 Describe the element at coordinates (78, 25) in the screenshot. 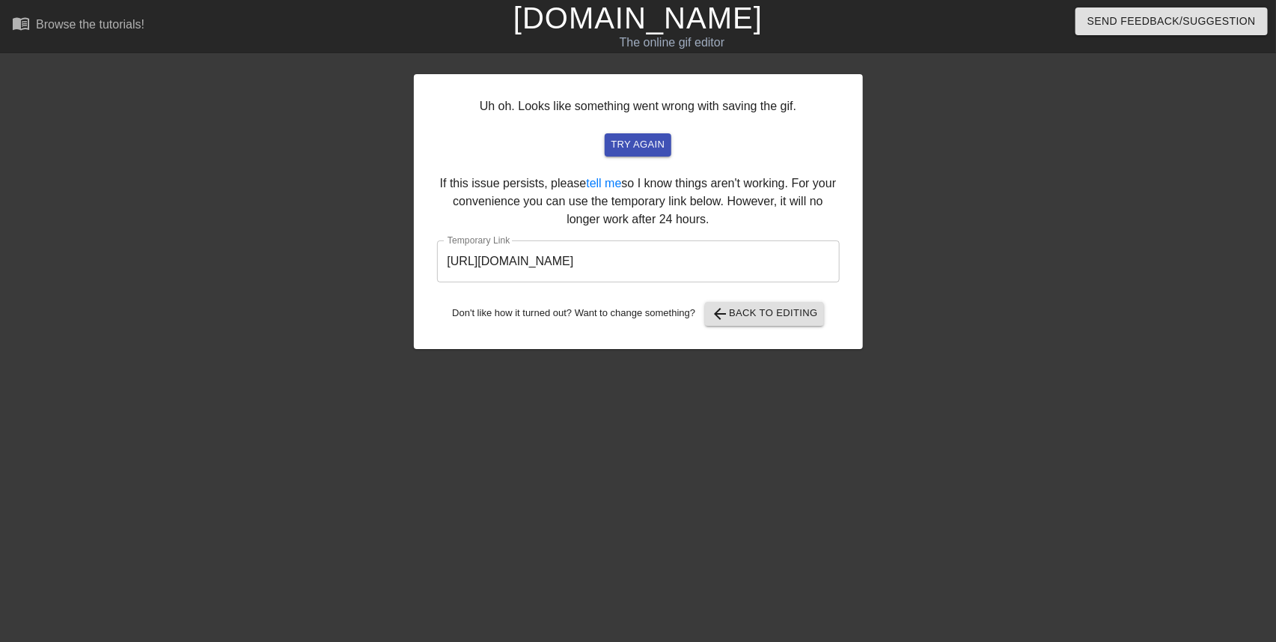

I see `a: Browse the tutorials!` at that location.